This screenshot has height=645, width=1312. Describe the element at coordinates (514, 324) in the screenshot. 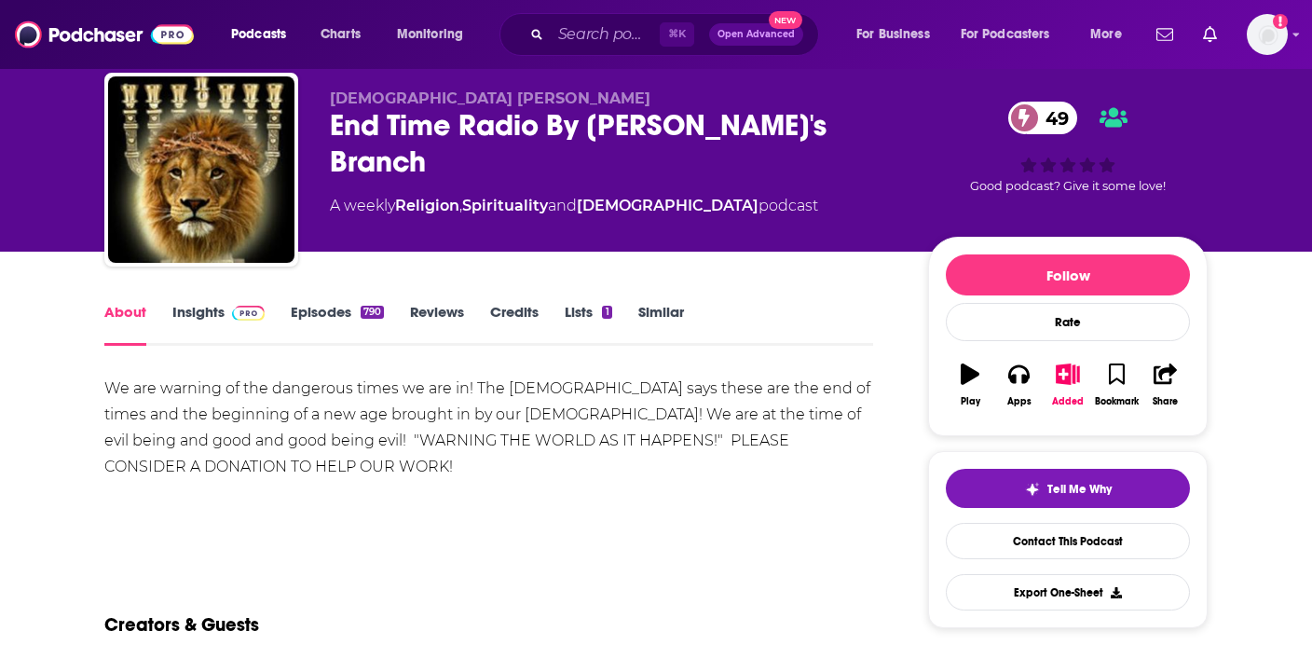

I see `a: Credits` at that location.